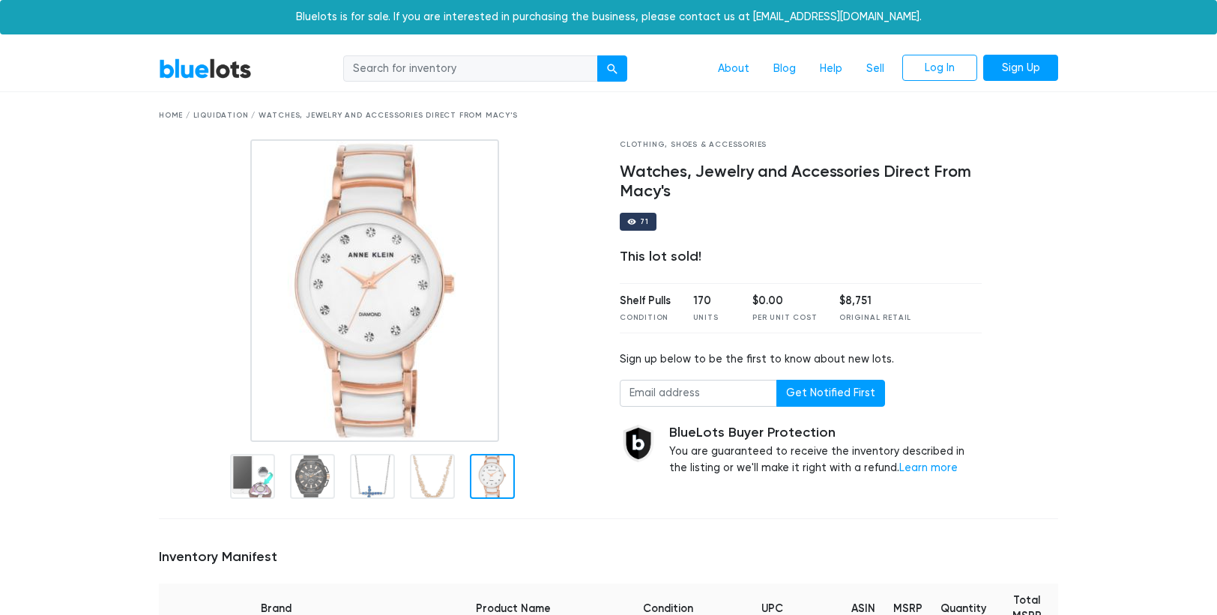 Image resolution: width=1217 pixels, height=615 pixels. Describe the element at coordinates (928, 467) in the screenshot. I see `a: Learn more` at that location.